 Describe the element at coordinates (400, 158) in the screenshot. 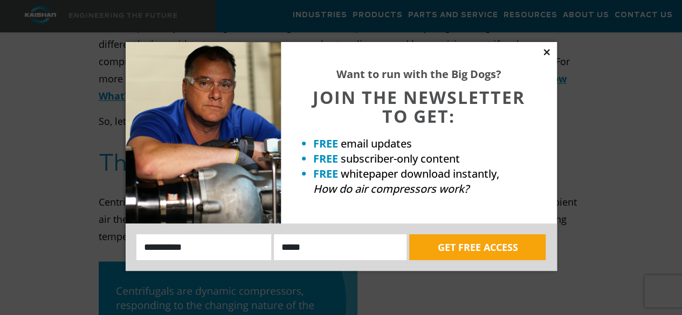

I see `span: subscriber-only content` at that location.